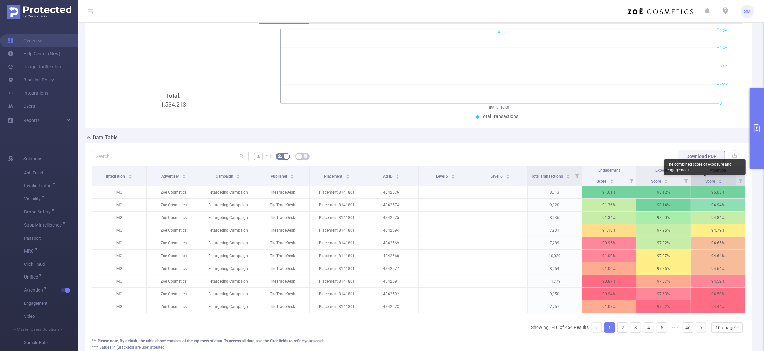  I want to click on p: 8,036, so click(555, 218).